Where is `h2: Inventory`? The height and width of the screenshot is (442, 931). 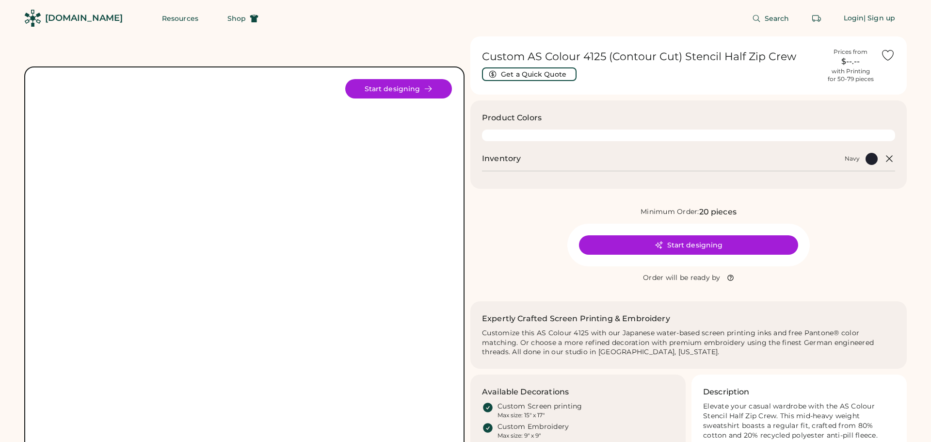 h2: Inventory is located at coordinates (502, 159).